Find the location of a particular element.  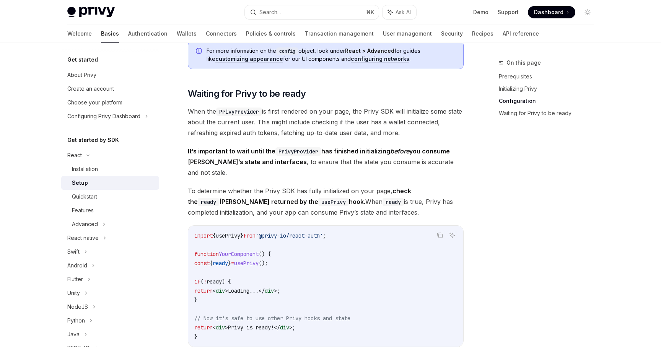

code: usePrivy is located at coordinates (334, 202).